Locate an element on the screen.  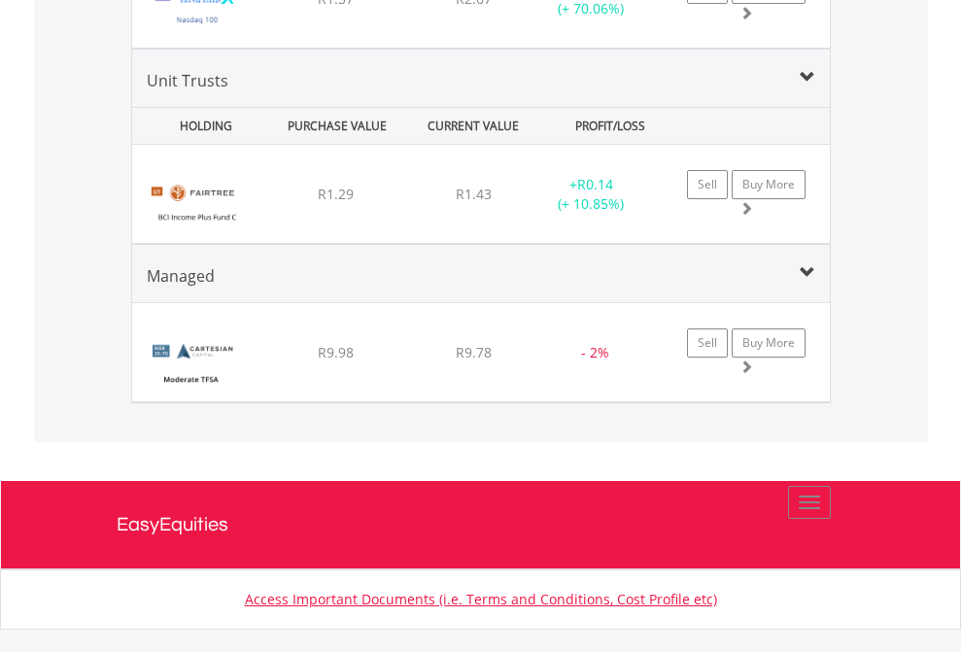
div: PROFIT/LOSS is located at coordinates (610, 125).